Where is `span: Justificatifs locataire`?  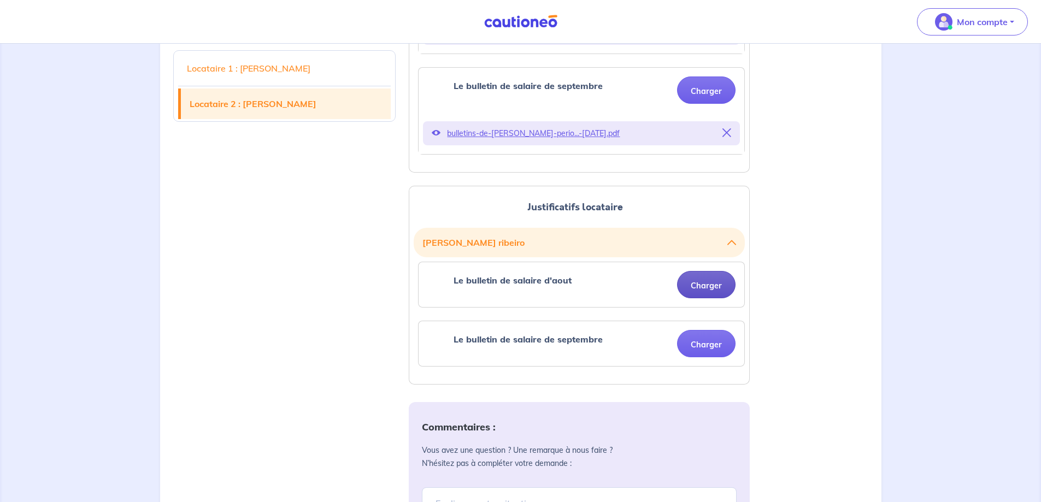 span: Justificatifs locataire is located at coordinates (575, 207).